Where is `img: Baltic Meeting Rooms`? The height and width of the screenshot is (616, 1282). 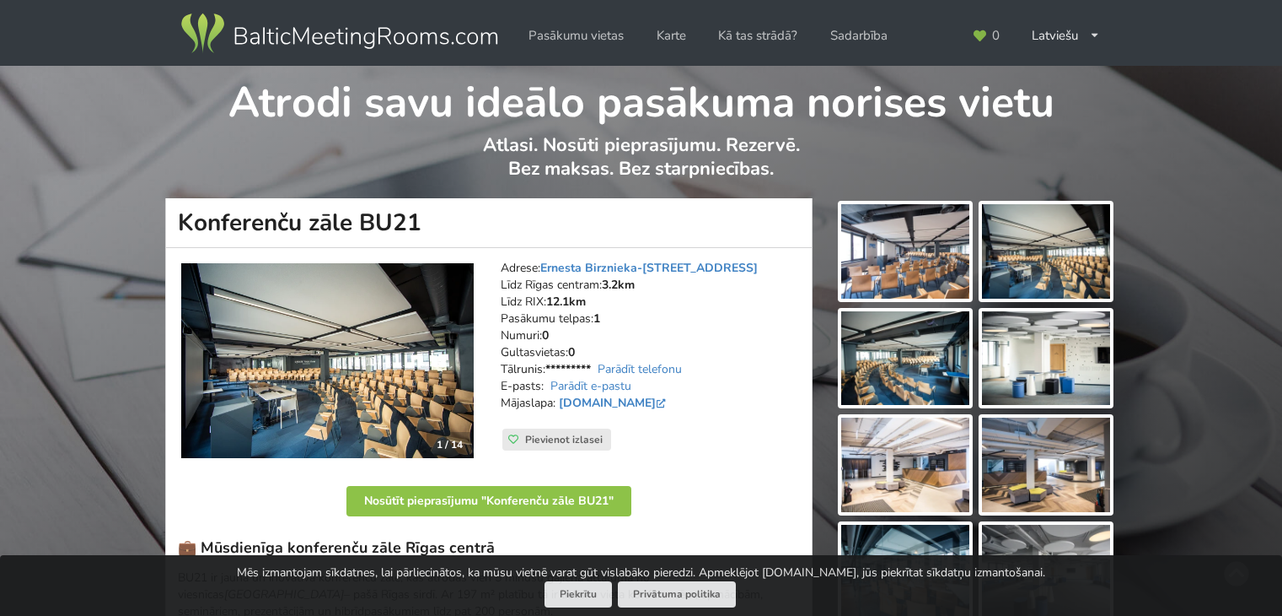
img: Baltic Meeting Rooms is located at coordinates (339, 34).